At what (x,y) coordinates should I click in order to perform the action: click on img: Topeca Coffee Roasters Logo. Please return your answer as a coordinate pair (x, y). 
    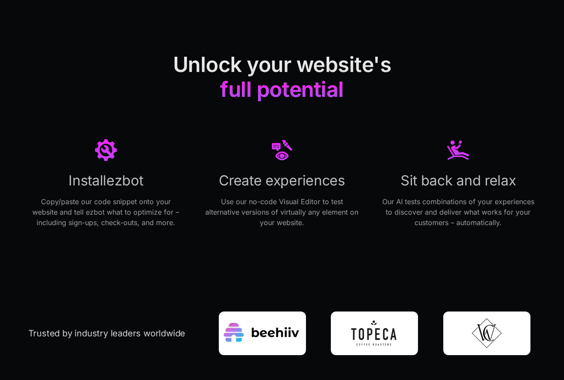
    Looking at the image, I should click on (374, 333).